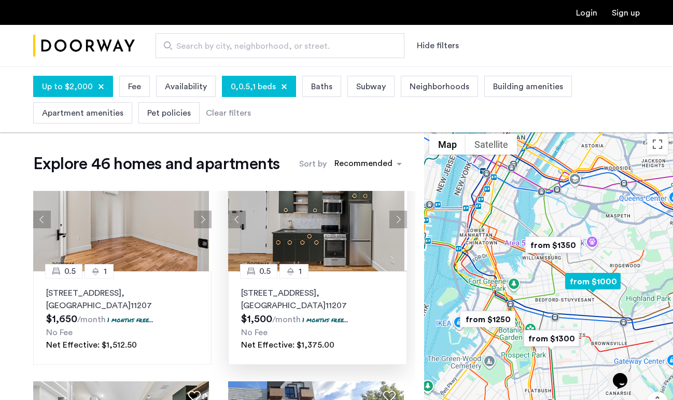 The image size is (673, 400). I want to click on span: Fee, so click(134, 87).